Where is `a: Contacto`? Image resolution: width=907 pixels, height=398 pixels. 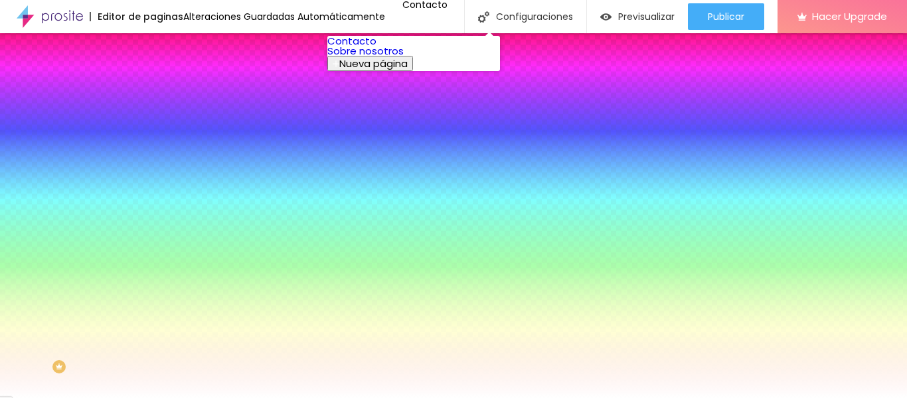 a: Contacto is located at coordinates (352, 41).